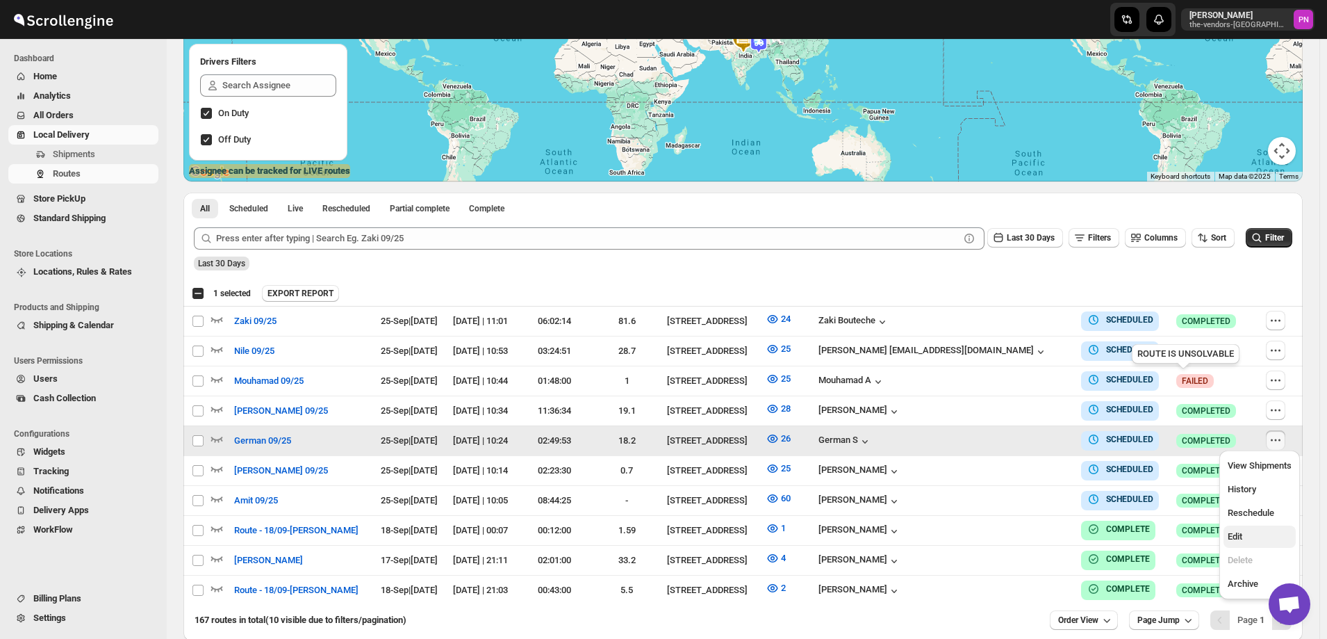 This screenshot has width=1327, height=639. I want to click on div: 1, so click(627, 381).